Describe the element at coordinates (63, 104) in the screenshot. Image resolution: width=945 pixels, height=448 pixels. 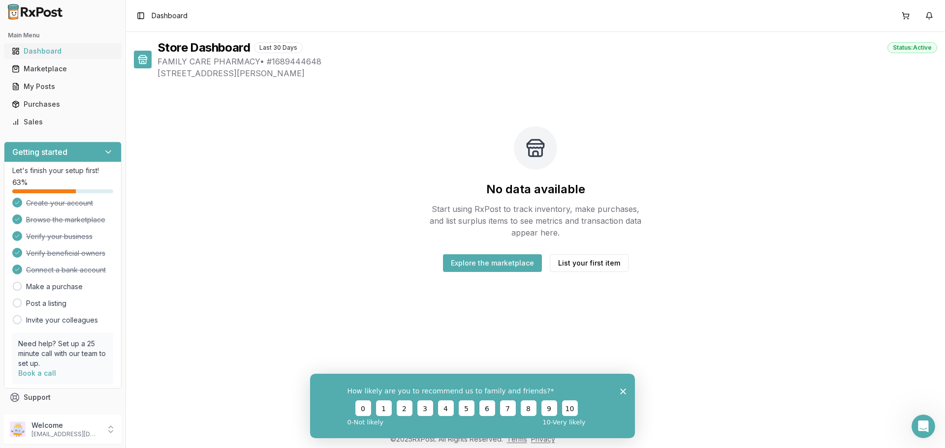
I see `a: Purchases` at that location.